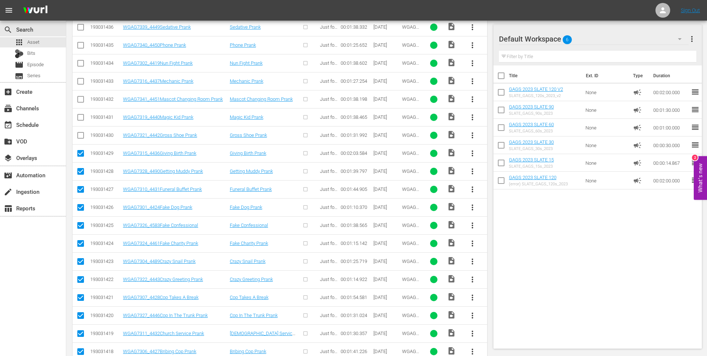  What do you see at coordinates (356, 153) in the screenshot?
I see `div: 00:02:03.584` at bounding box center [356, 153].